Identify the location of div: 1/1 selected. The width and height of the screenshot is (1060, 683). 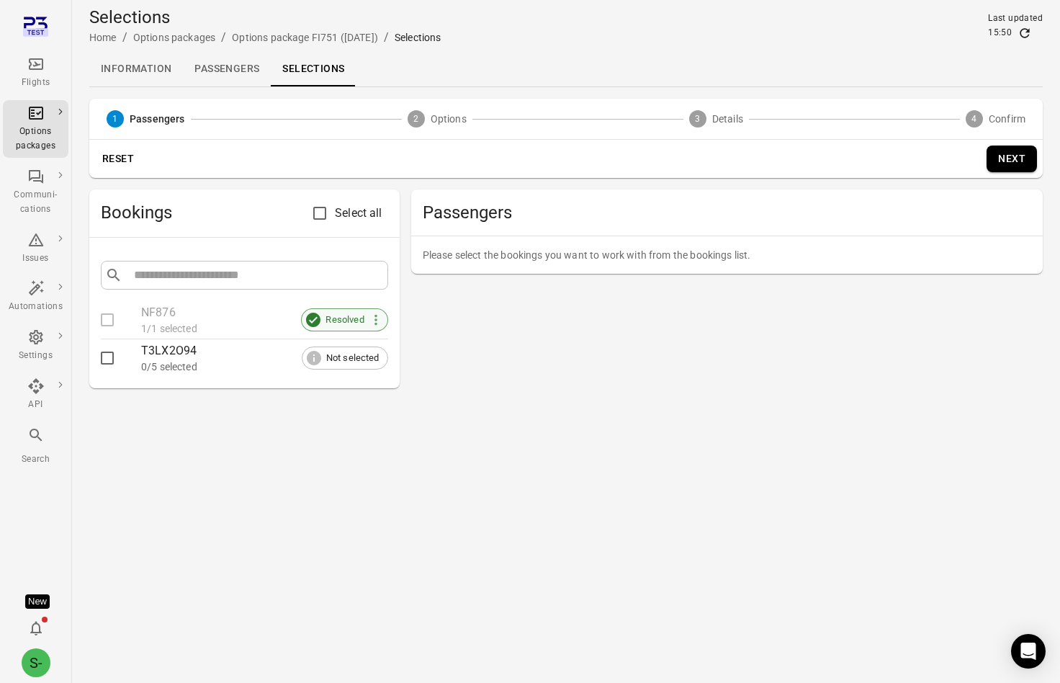
(264, 328).